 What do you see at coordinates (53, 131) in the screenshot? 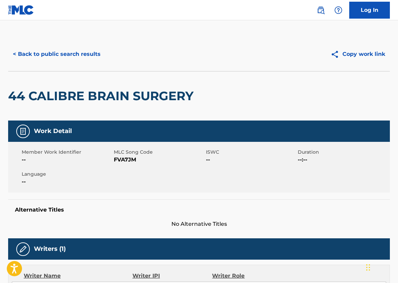
I see `h5: Work Detail` at bounding box center [53, 131].